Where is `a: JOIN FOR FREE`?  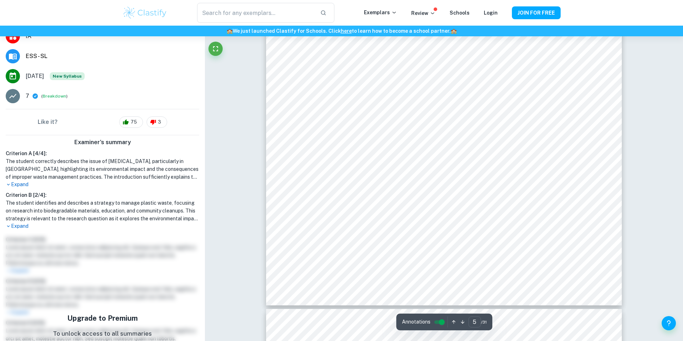 a: JOIN FOR FREE is located at coordinates (536, 13).